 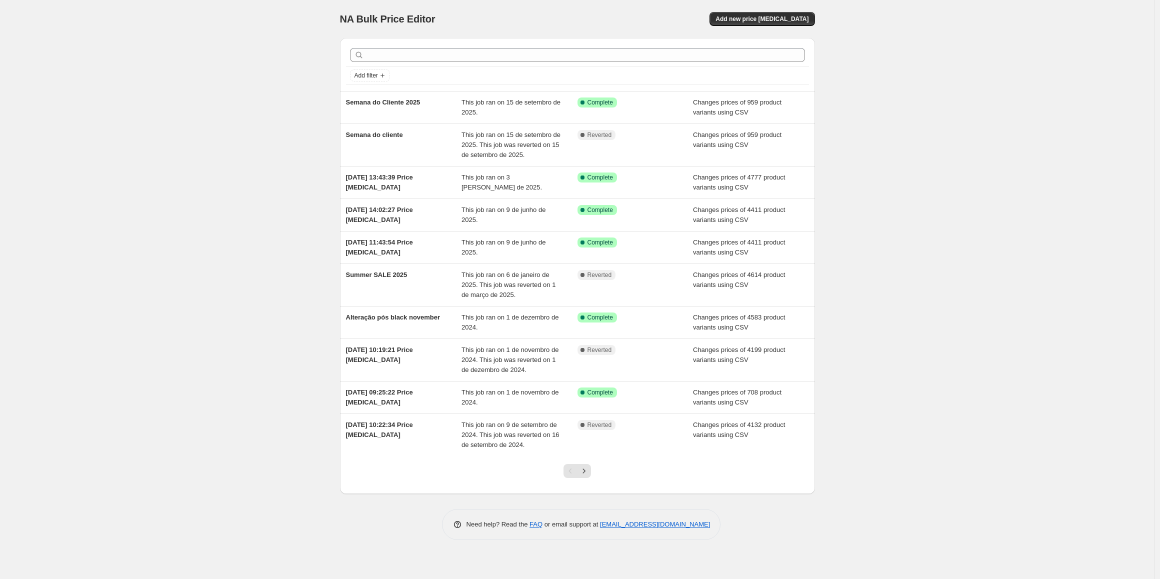 I want to click on span: Semana do cliente, so click(x=375, y=135).